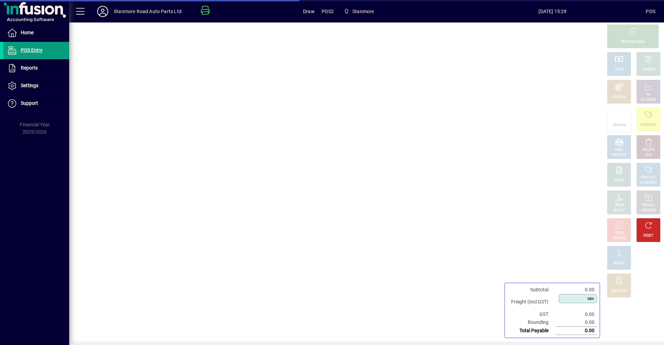  Describe the element at coordinates (619, 205) in the screenshot. I see `div: PRICE` at that location.